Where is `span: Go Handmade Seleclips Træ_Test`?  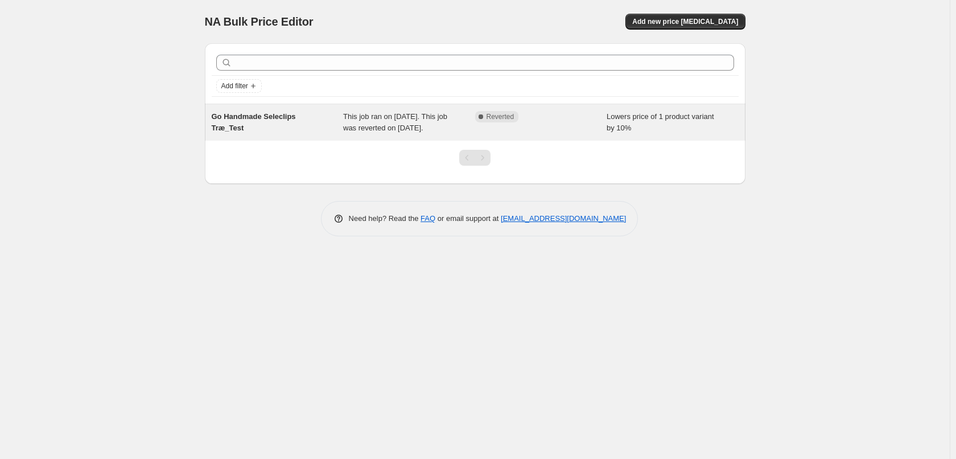 span: Go Handmade Seleclips Træ_Test is located at coordinates (254, 122).